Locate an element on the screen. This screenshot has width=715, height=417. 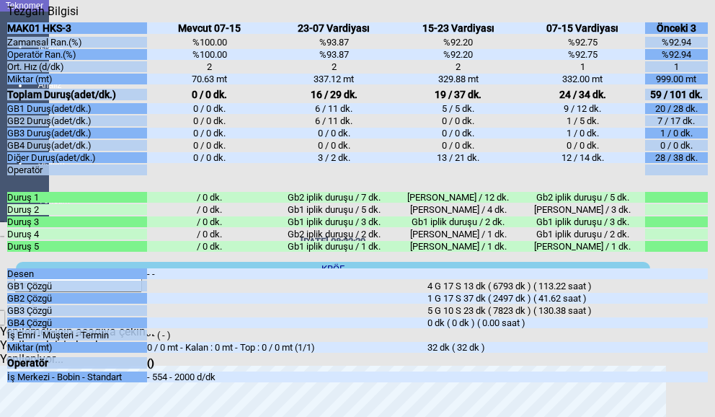
div: Önceki 3 is located at coordinates (677, 28).